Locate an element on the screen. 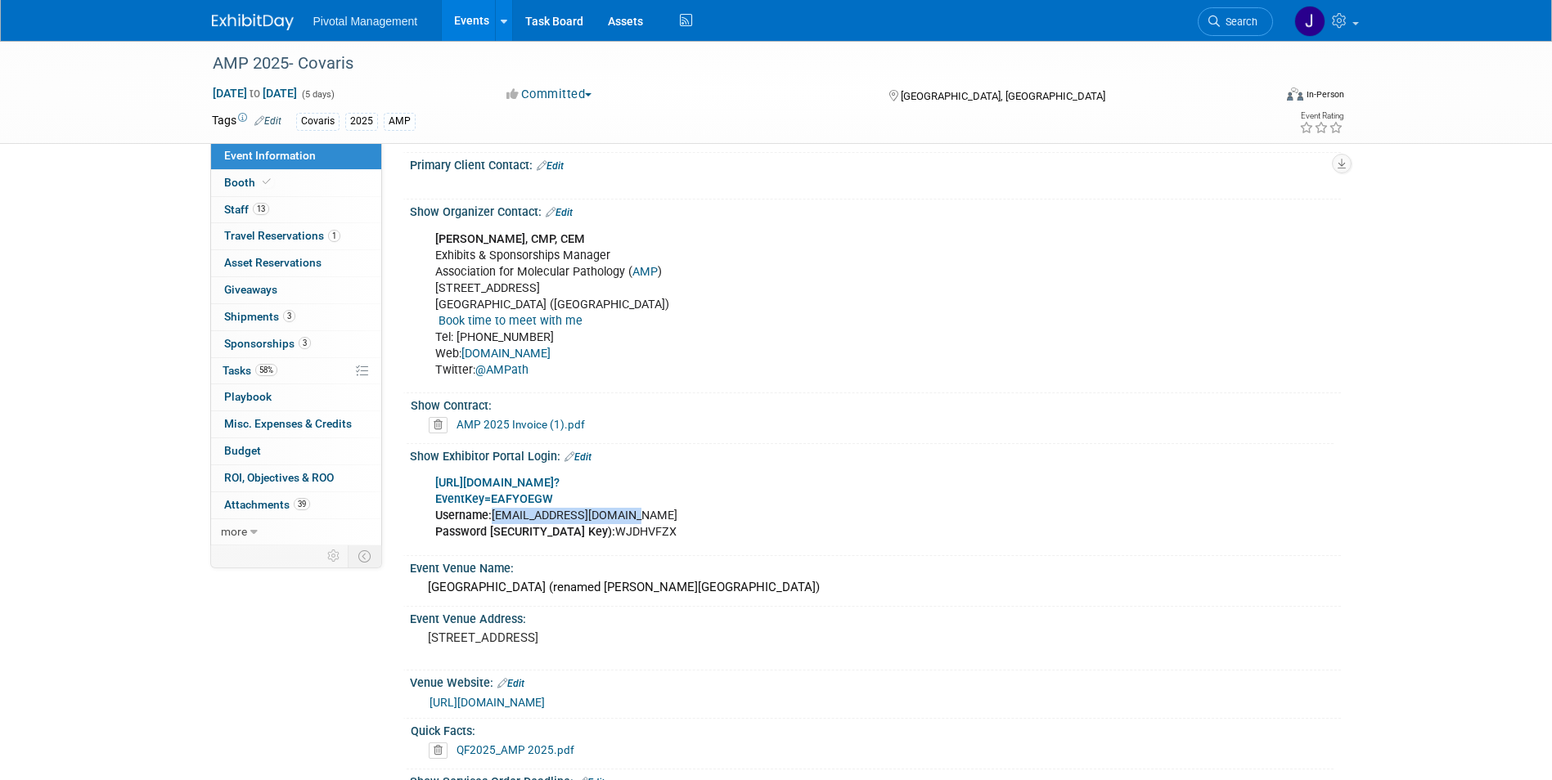 The width and height of the screenshot is (1552, 780). span: Shipments is located at coordinates (259, 317).